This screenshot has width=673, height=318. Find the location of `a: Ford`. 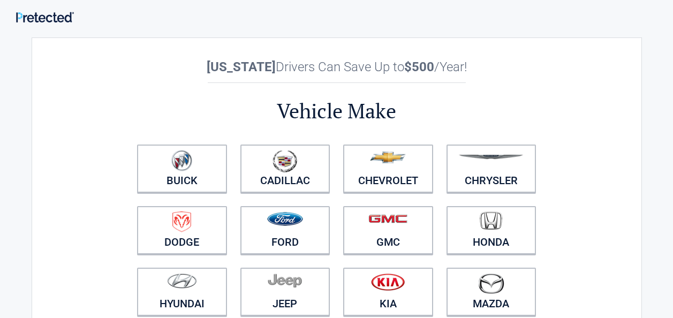

a: Ford is located at coordinates (285, 230).